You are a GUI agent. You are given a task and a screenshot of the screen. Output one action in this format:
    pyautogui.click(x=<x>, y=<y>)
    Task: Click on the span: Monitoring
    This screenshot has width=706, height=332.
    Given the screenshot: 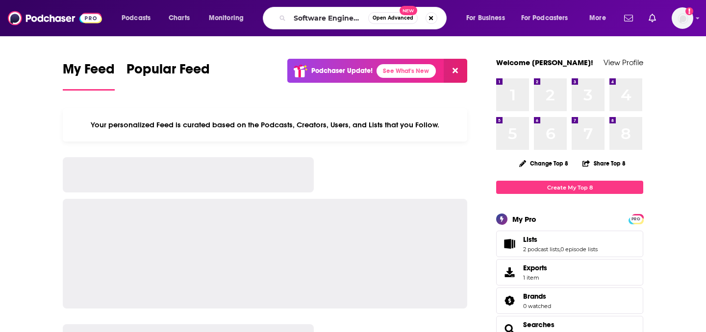 What is the action you would take?
    pyautogui.click(x=226, y=18)
    